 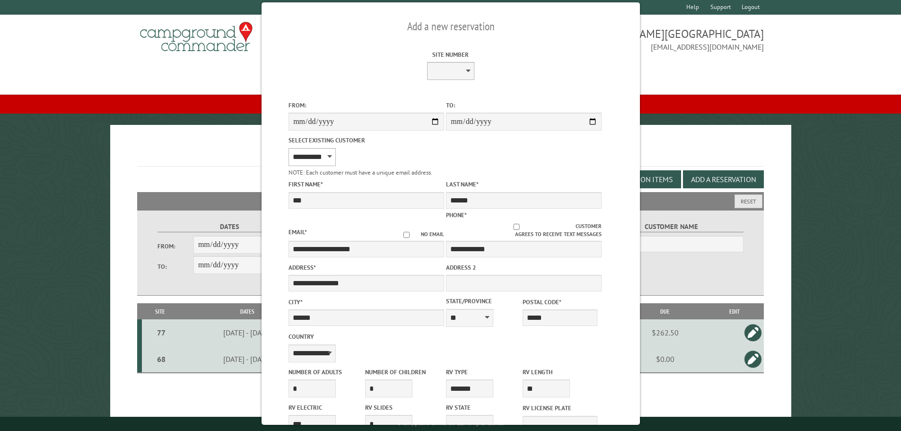 I want to click on label: Number of Children, so click(x=403, y=372).